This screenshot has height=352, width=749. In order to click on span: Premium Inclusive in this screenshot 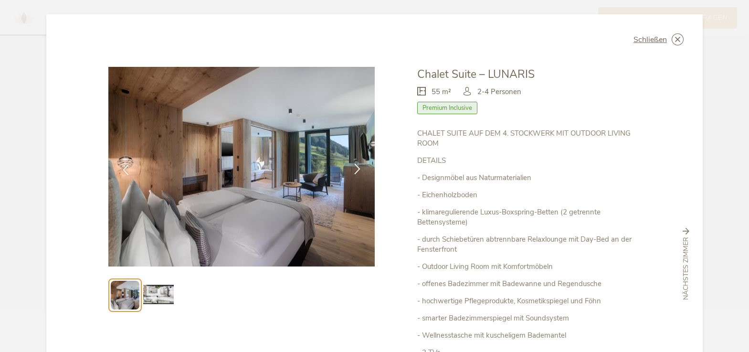, I will do `click(448, 108)`.